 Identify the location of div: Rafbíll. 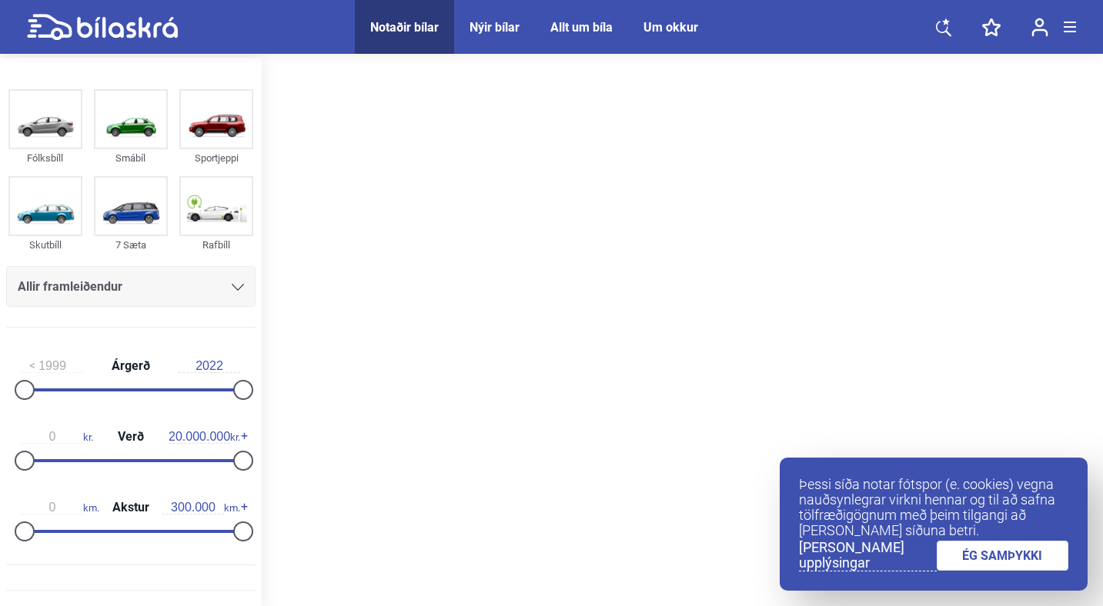
(216, 245).